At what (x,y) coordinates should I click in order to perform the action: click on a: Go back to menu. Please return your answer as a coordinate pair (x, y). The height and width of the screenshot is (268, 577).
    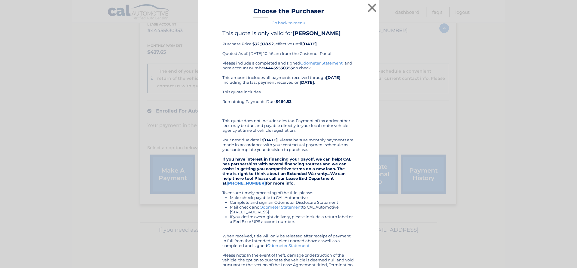
    Looking at the image, I should click on (289, 23).